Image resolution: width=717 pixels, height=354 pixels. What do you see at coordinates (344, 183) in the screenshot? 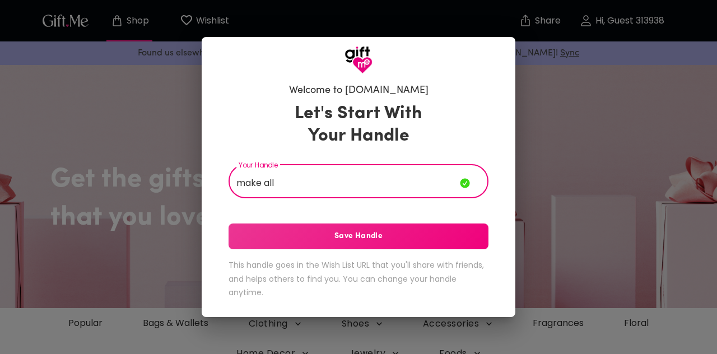
I see `input: Your Handle` at bounding box center [344, 183].